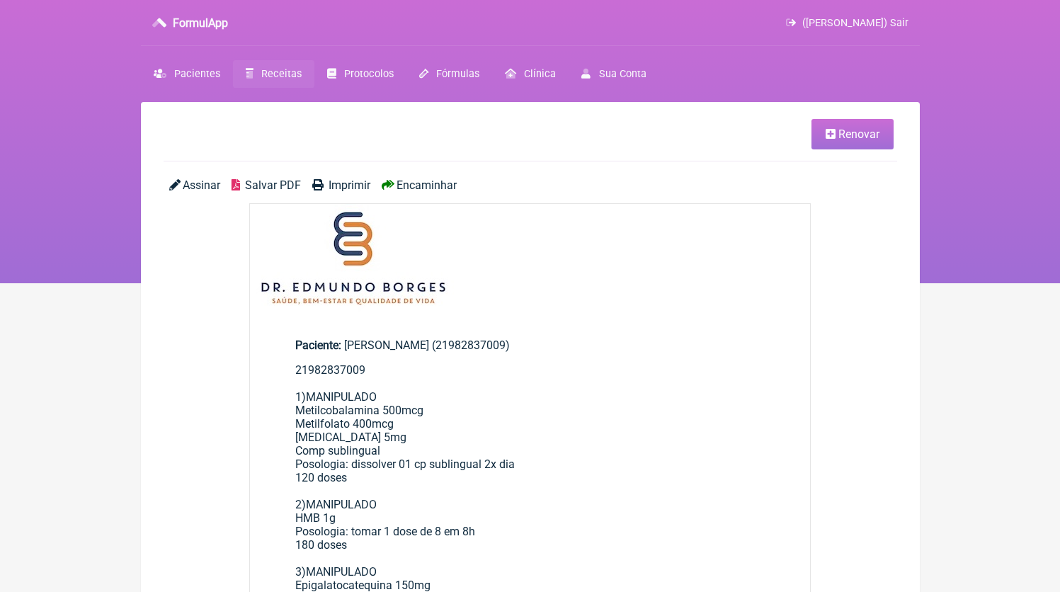 The image size is (1060, 592). What do you see at coordinates (853, 134) in the screenshot?
I see `a: Renovar` at bounding box center [853, 134].